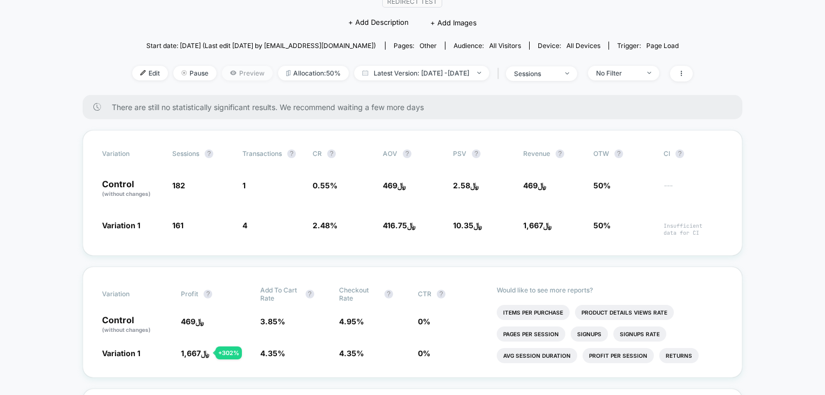  What do you see at coordinates (536, 73) in the screenshot?
I see `div: sessions` at bounding box center [536, 73].